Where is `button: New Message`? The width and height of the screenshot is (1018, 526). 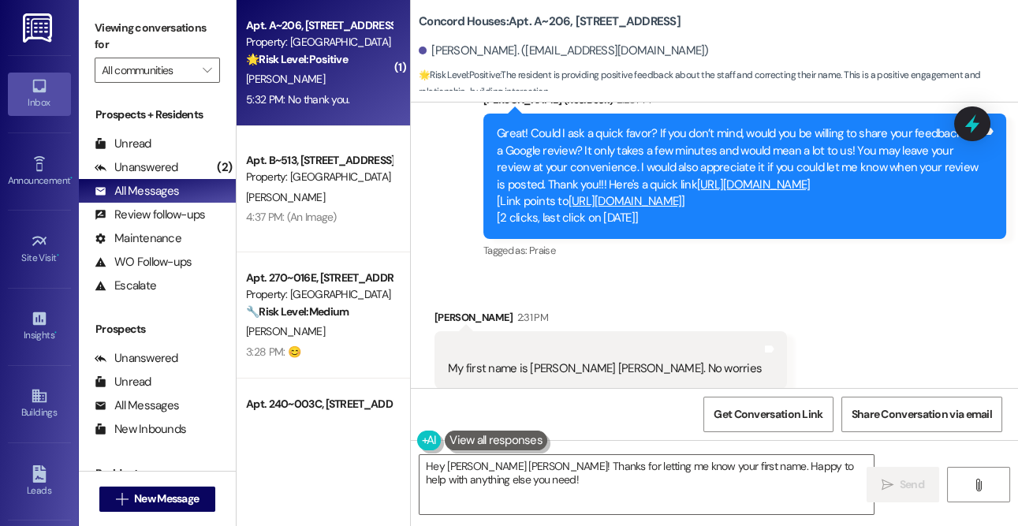 button: New Message is located at coordinates (158, 499).